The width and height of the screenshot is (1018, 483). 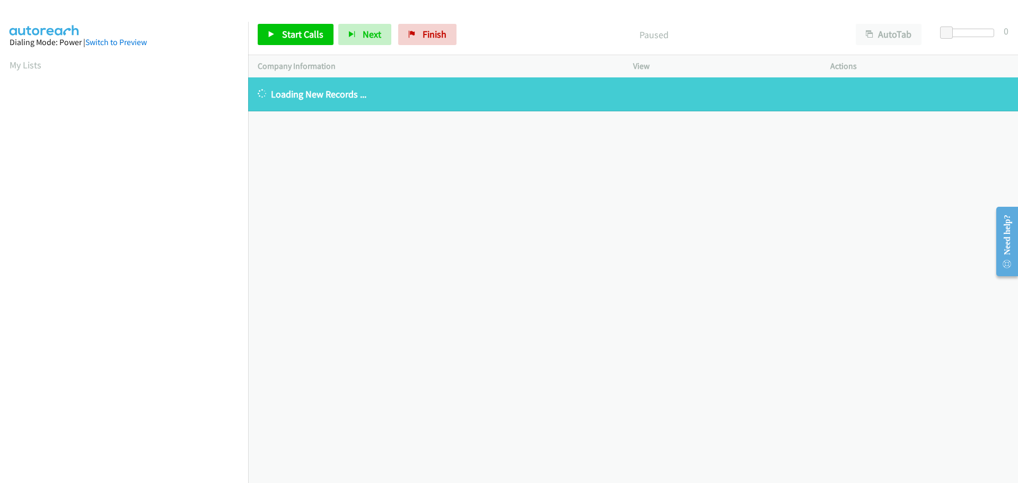 I want to click on p: Company Information, so click(x=436, y=66).